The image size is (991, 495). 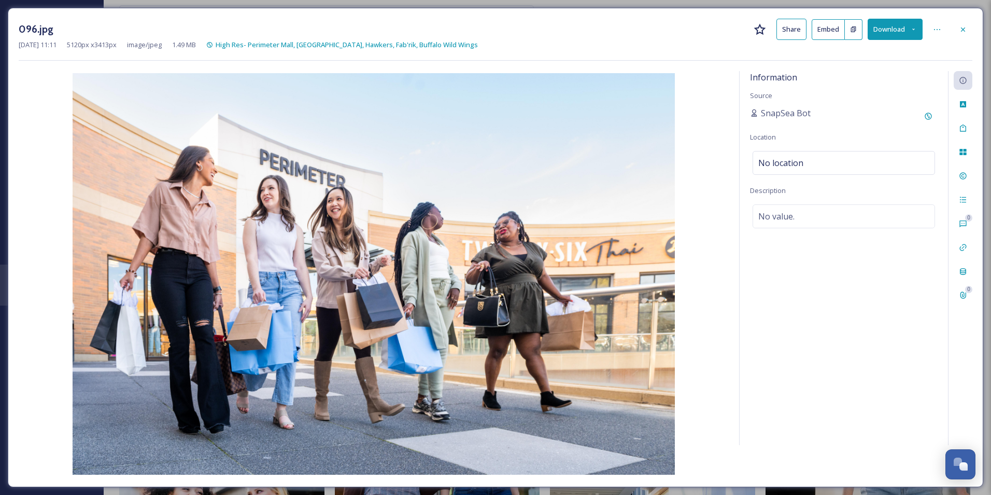 I want to click on span: Information, so click(x=773, y=77).